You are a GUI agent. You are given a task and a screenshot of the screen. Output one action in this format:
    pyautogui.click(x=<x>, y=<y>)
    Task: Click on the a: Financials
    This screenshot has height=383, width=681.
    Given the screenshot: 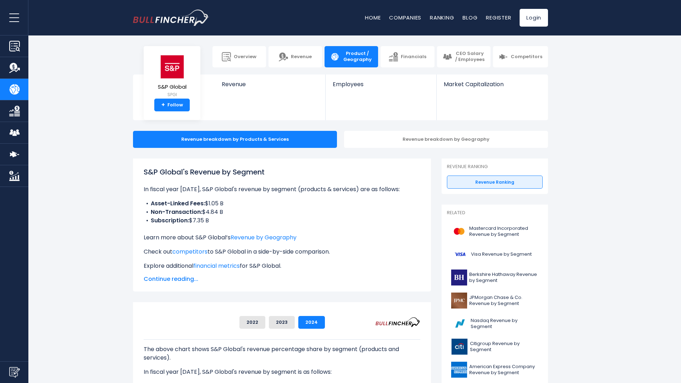 What is the action you would take?
    pyautogui.click(x=407, y=57)
    